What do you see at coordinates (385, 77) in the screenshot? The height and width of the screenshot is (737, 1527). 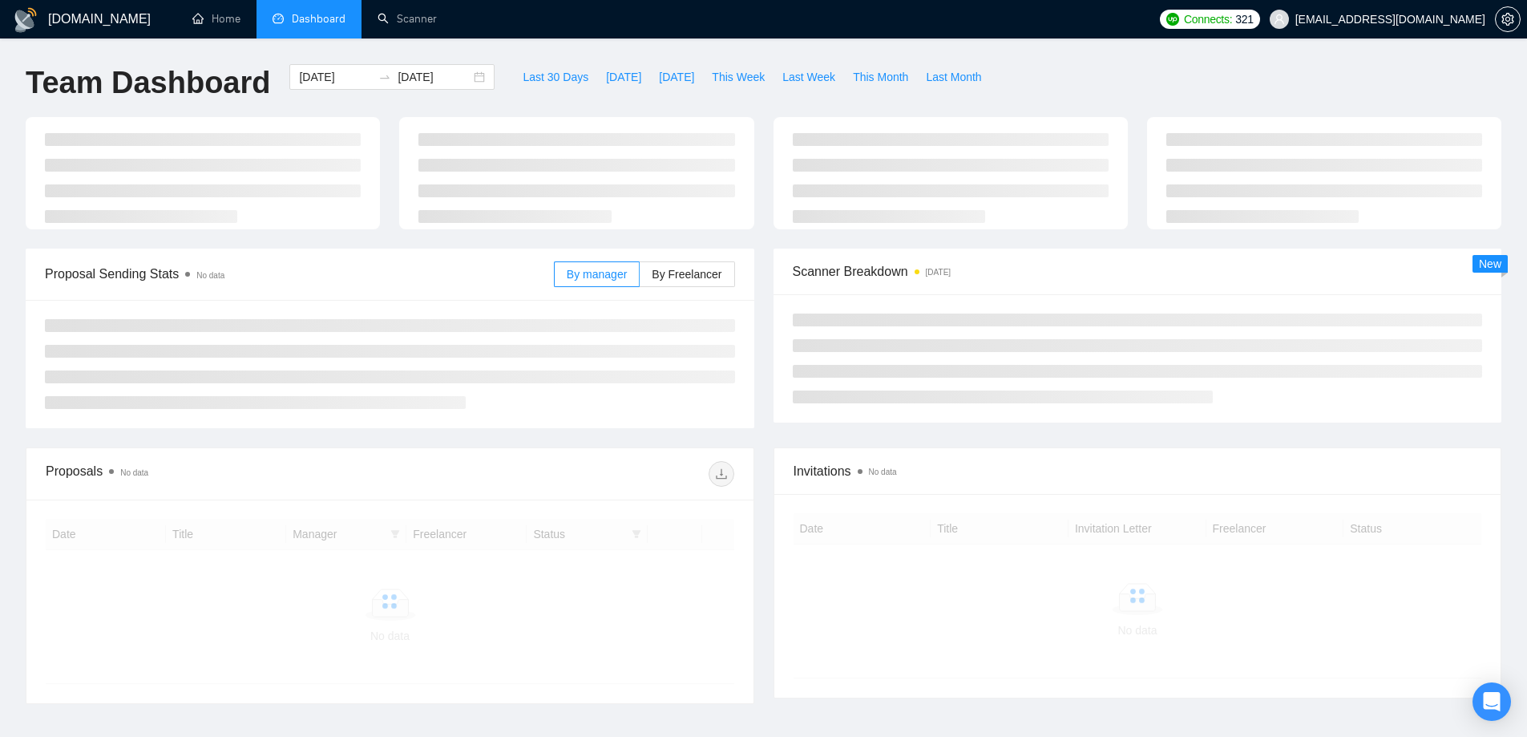 I see `span: to` at bounding box center [385, 77].